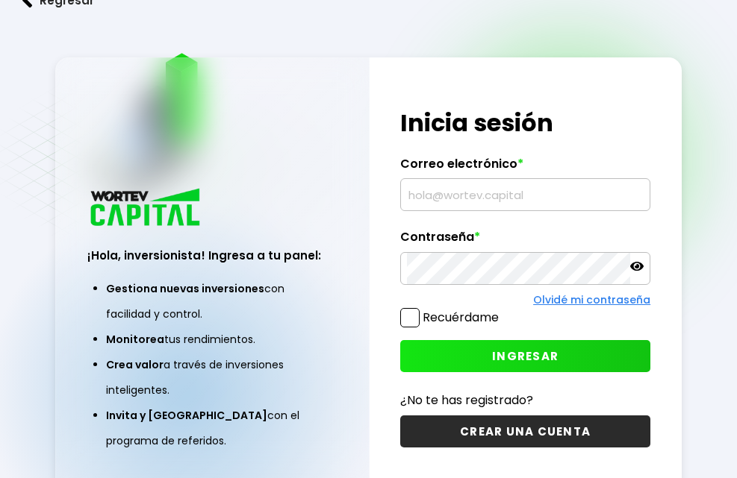 The image size is (737, 478). Describe the element at coordinates (525, 241) in the screenshot. I see `label: Contraseña` at that location.